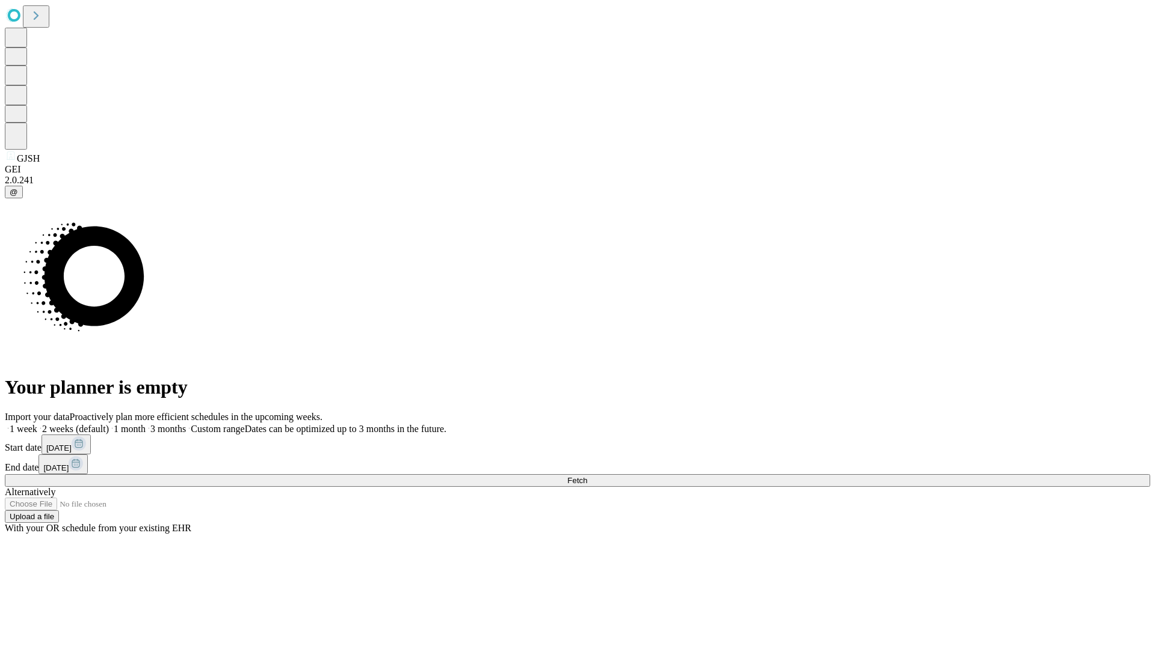 Image resolution: width=1155 pixels, height=649 pixels. I want to click on span: 3 months, so click(168, 429).